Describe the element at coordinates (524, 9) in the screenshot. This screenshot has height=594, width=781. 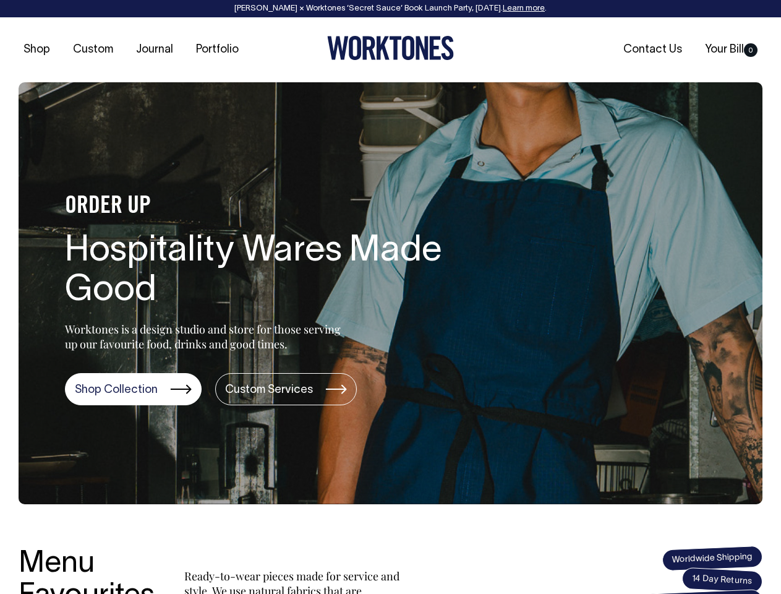
I see `a: Learn more` at that location.